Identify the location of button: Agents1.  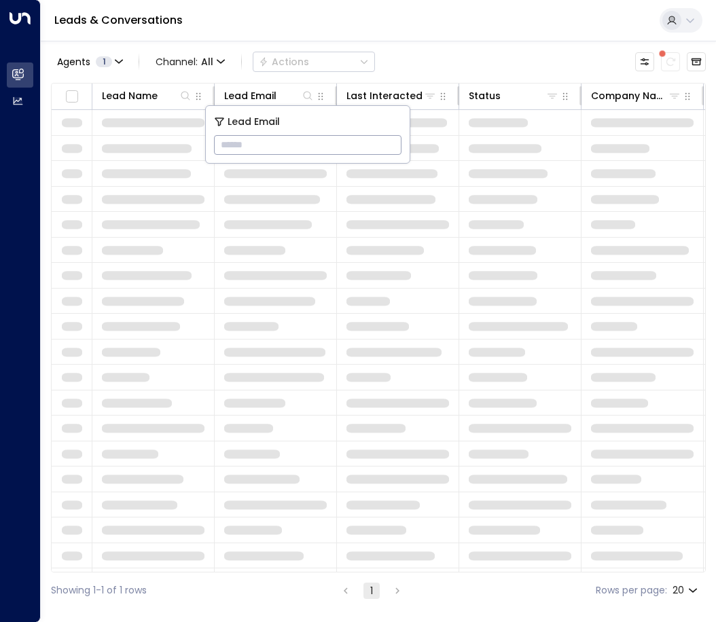
(89, 62).